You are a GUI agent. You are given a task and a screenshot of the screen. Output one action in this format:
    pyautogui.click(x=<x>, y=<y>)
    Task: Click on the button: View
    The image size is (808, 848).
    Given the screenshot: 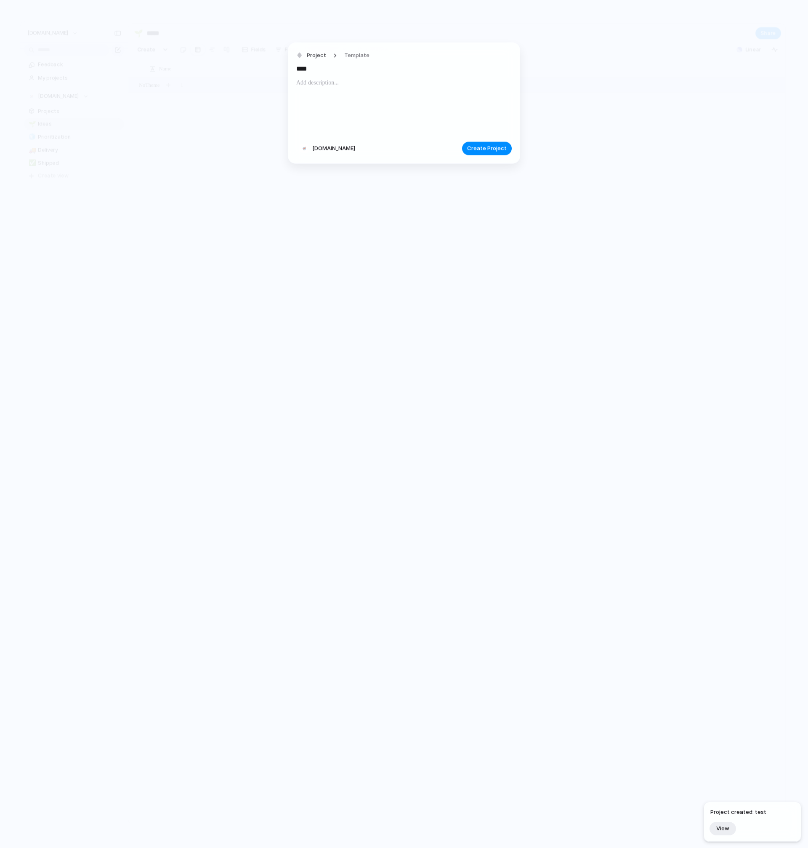 What is the action you would take?
    pyautogui.click(x=723, y=828)
    